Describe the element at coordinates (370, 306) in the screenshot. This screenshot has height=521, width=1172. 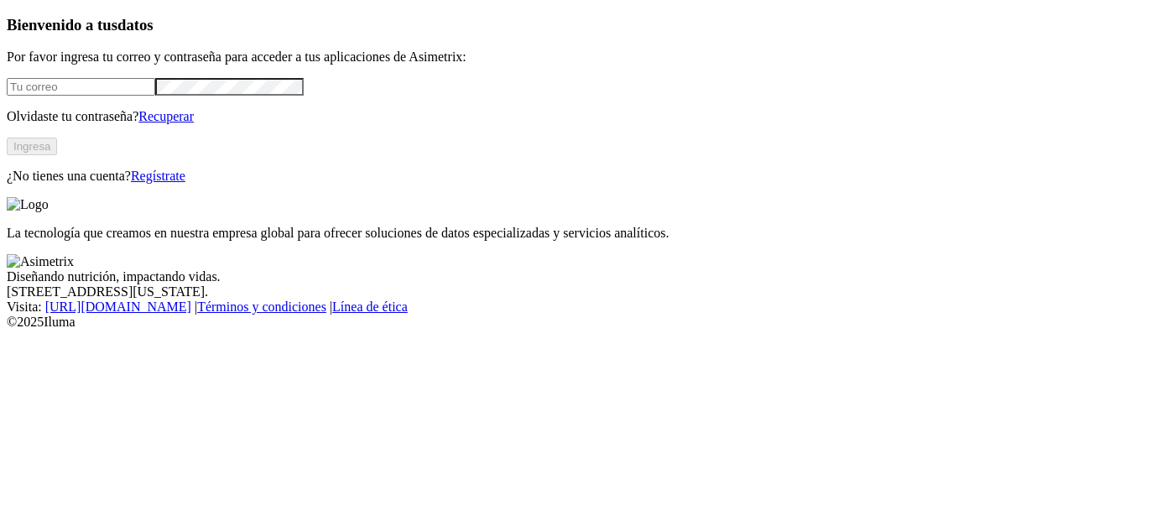
I see `a: Línea de ética` at that location.